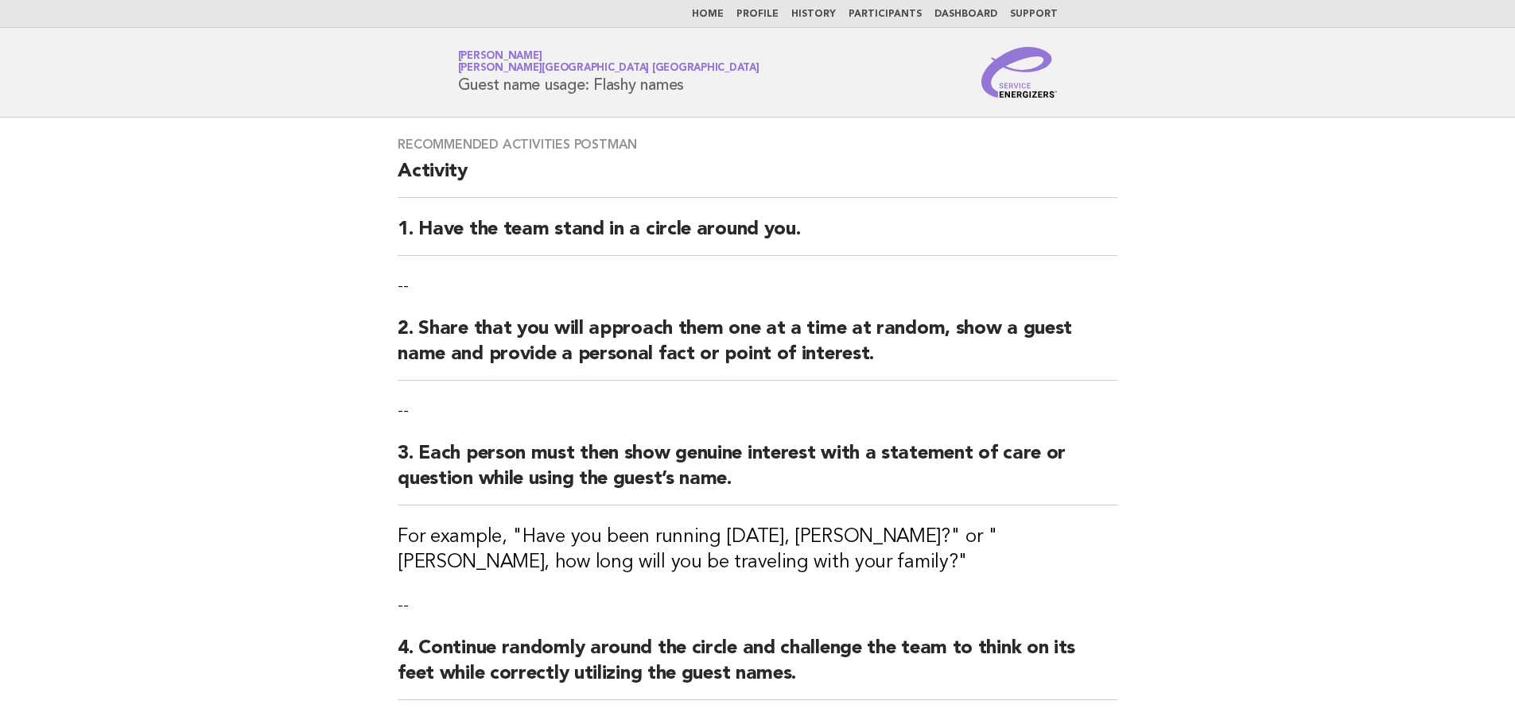 Image resolution: width=1515 pixels, height=724 pixels. What do you see at coordinates (608, 72) in the screenshot?
I see `h1: Guest name usage: Flashy names` at bounding box center [608, 72].